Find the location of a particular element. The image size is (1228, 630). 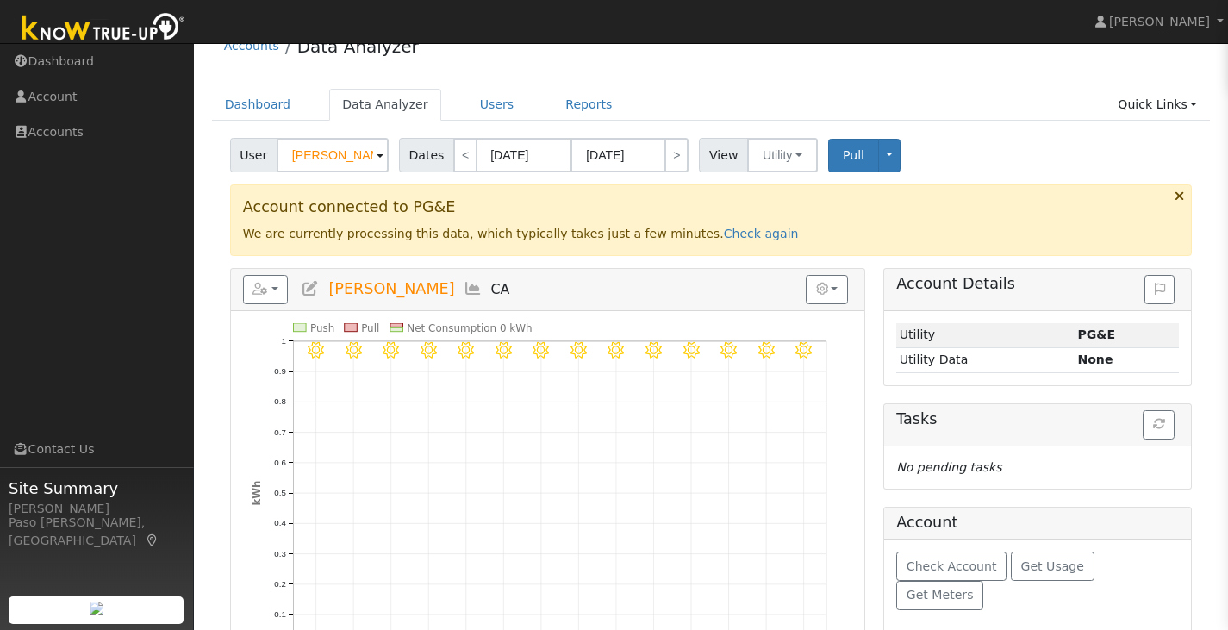

strong: ID: 17281880, authorized: 09/13/25 is located at coordinates (1096, 334).